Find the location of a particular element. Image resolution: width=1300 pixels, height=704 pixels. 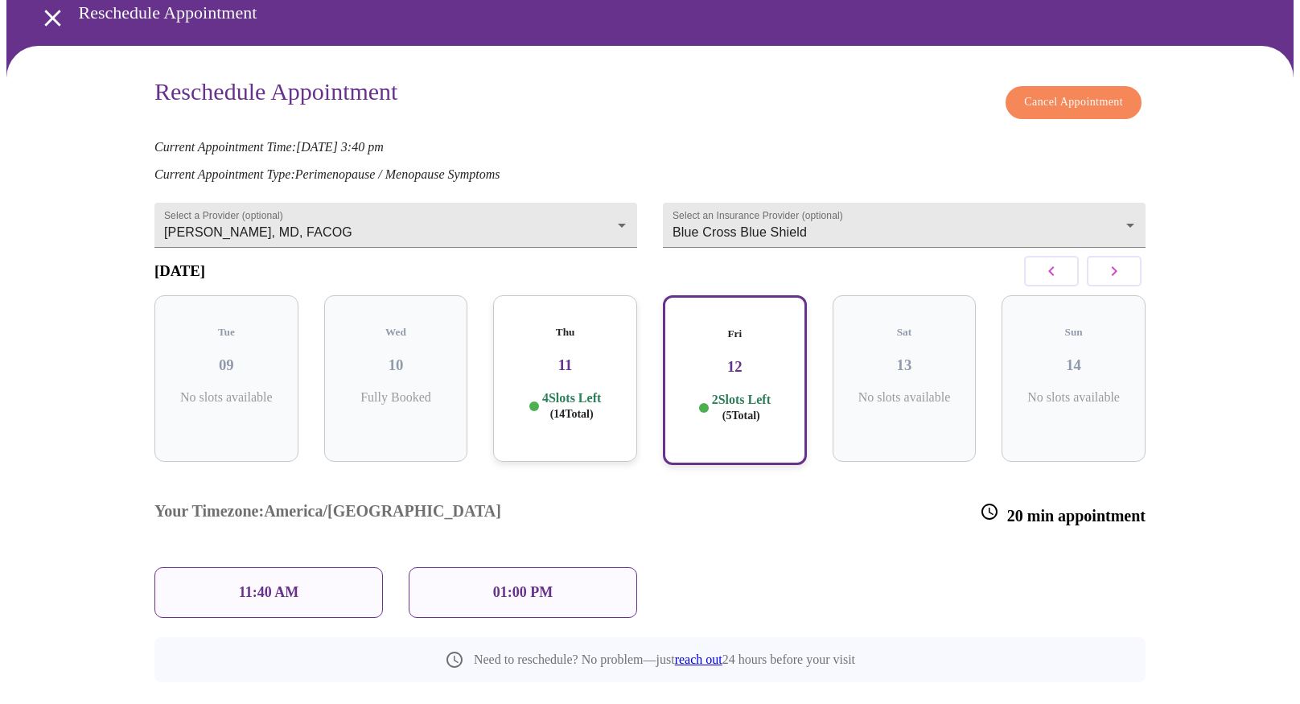

h3: 10 is located at coordinates (396, 365).